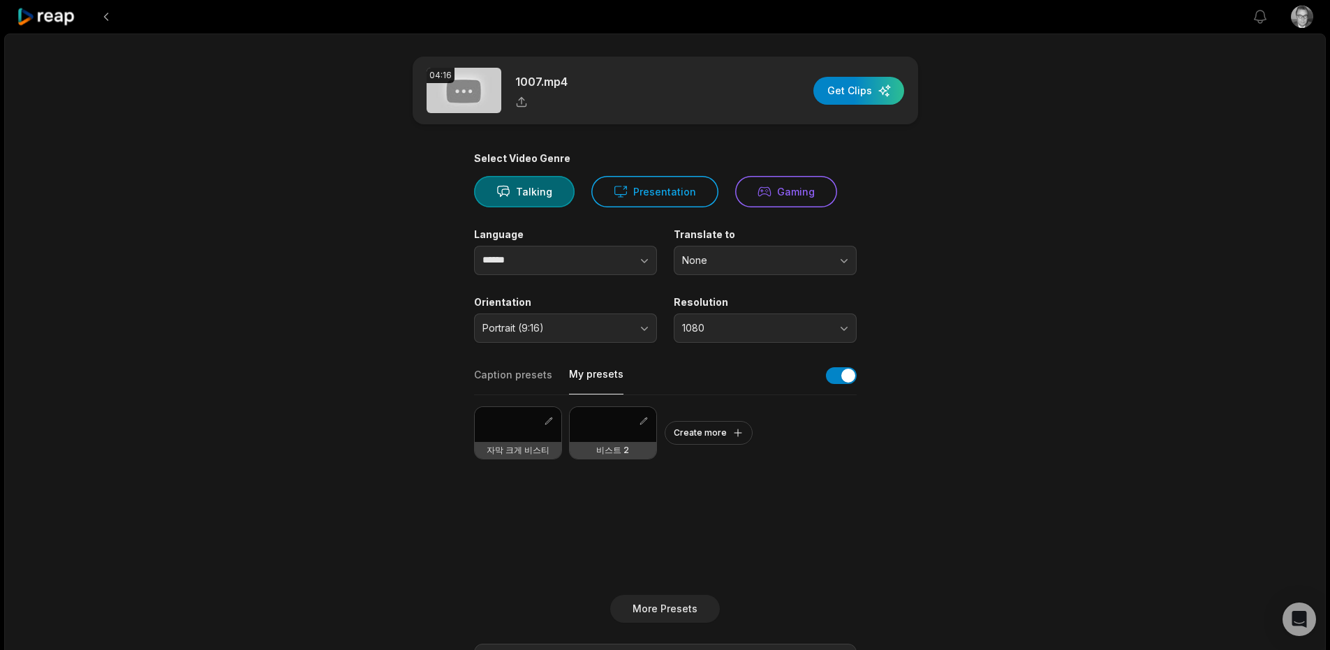  What do you see at coordinates (441, 75) in the screenshot?
I see `div: 04:16` at bounding box center [441, 75].